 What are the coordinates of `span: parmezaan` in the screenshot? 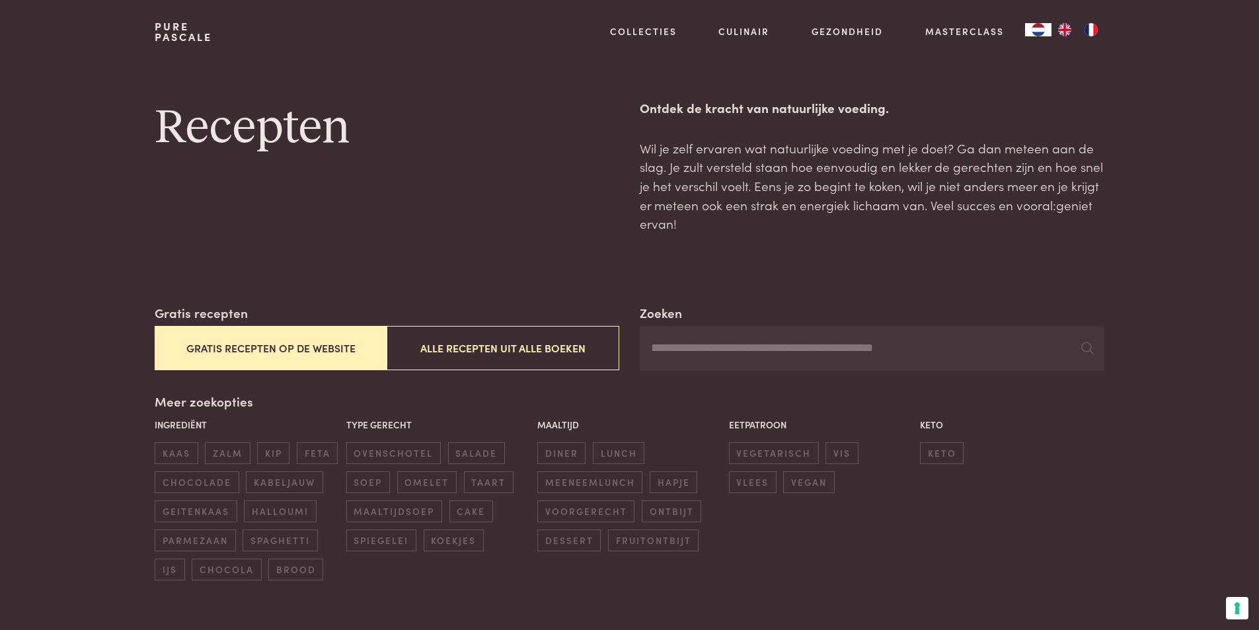 It's located at (195, 540).